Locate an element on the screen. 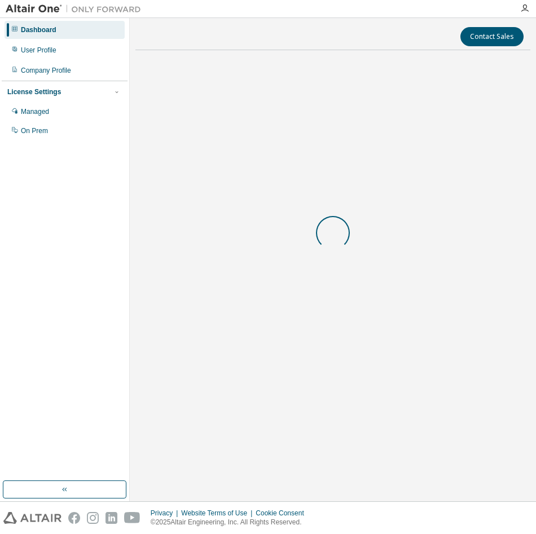 This screenshot has height=534, width=536. img: Altair One is located at coordinates (76, 9).